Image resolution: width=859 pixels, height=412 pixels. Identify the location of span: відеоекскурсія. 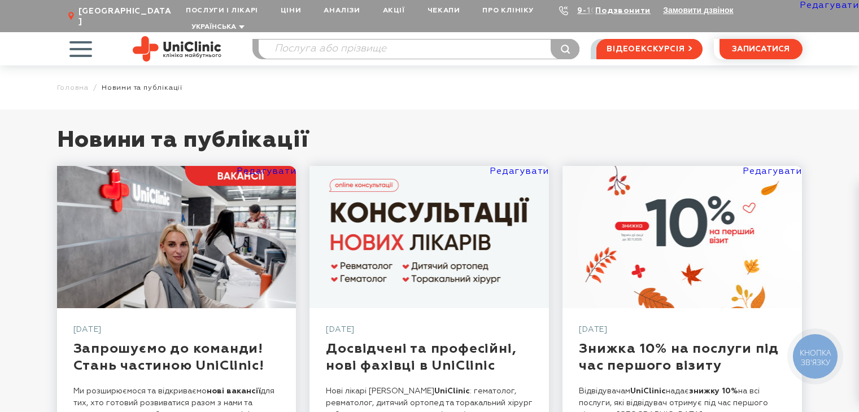
(645, 49).